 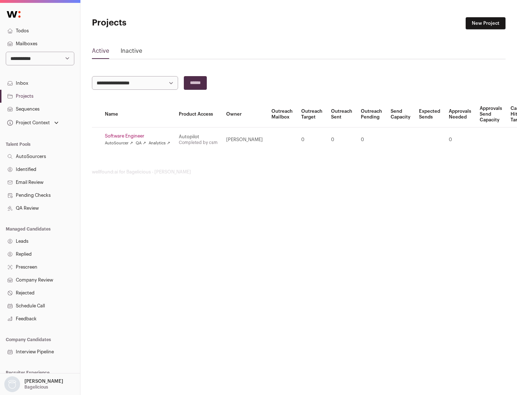 I want to click on th: Outreach Target, so click(x=311, y=114).